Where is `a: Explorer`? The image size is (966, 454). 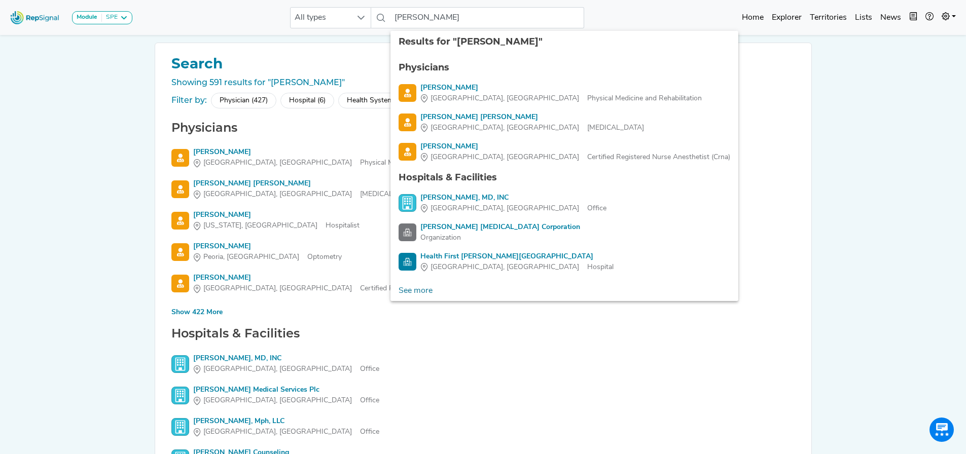 a: Explorer is located at coordinates (787, 18).